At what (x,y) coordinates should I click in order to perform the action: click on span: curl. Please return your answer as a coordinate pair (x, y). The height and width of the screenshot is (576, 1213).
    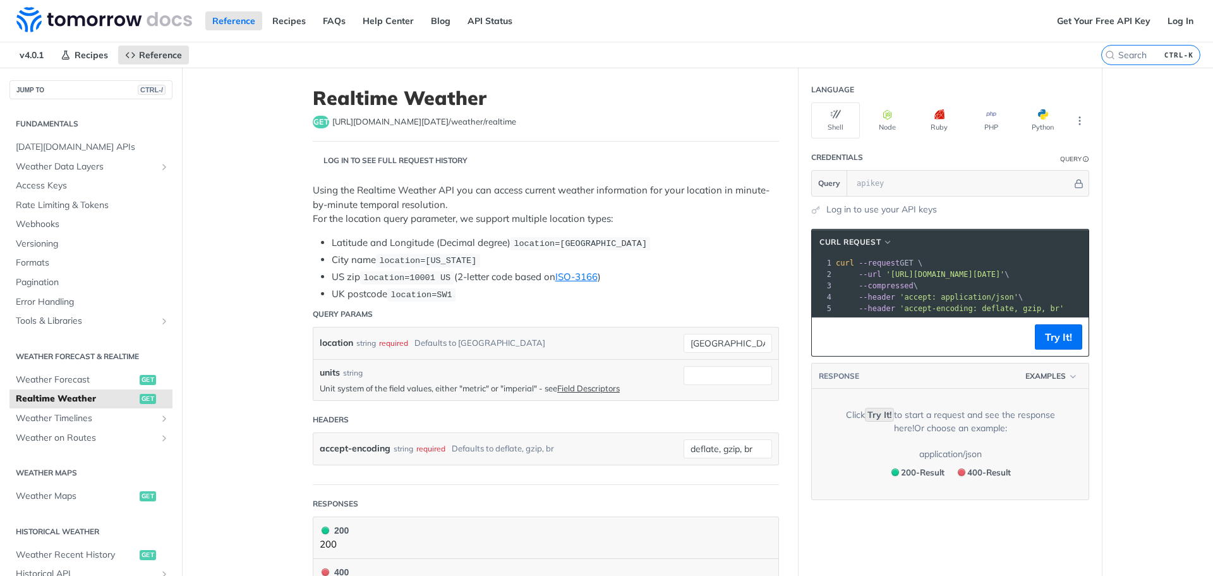
    Looking at the image, I should click on (845, 263).